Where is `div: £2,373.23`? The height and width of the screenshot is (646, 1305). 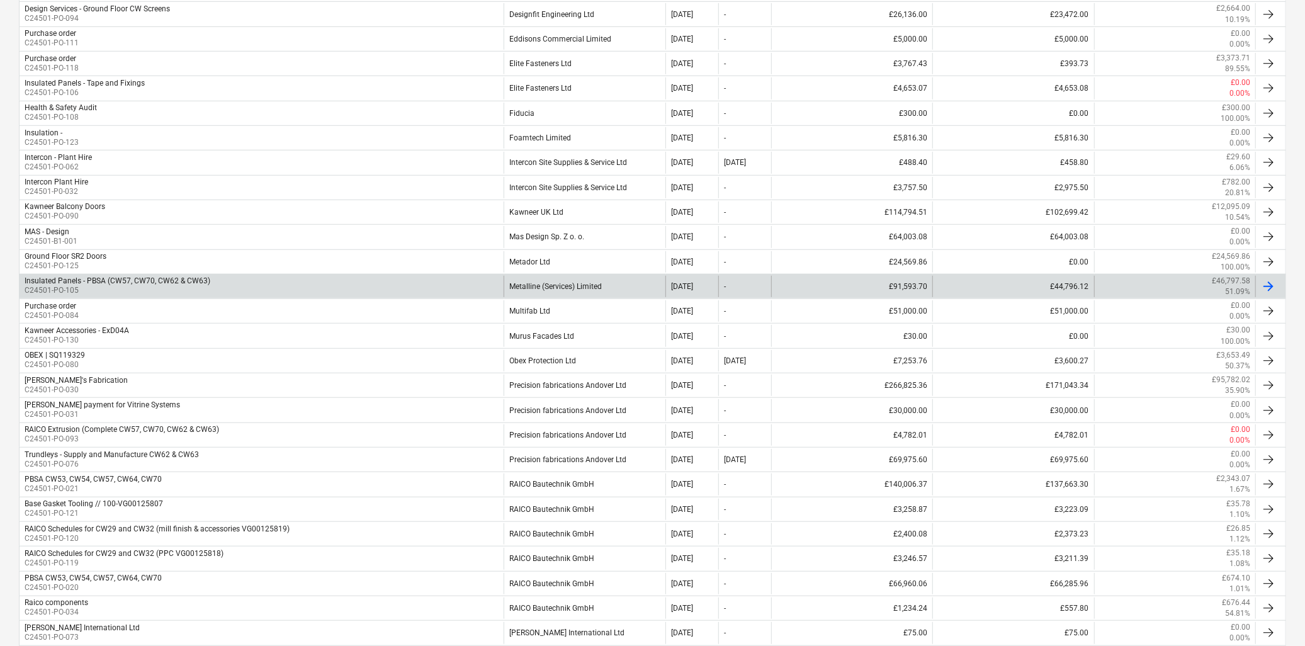 div: £2,373.23 is located at coordinates (1013, 534).